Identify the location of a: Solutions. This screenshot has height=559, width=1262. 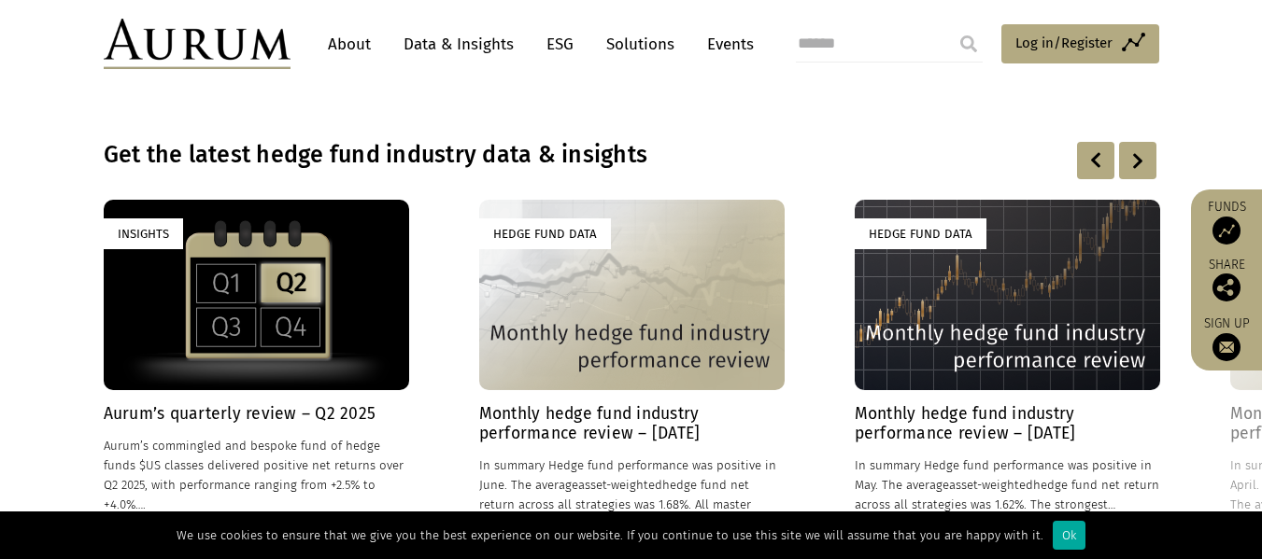
(640, 44).